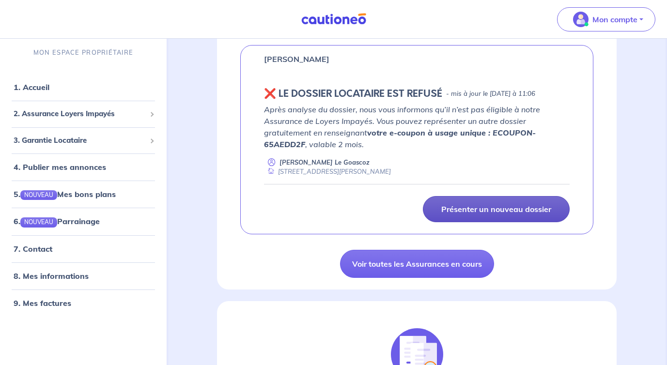 Image resolution: width=667 pixels, height=365 pixels. Describe the element at coordinates (496, 209) in the screenshot. I see `p: Présenter un nouveau dossier` at that location.